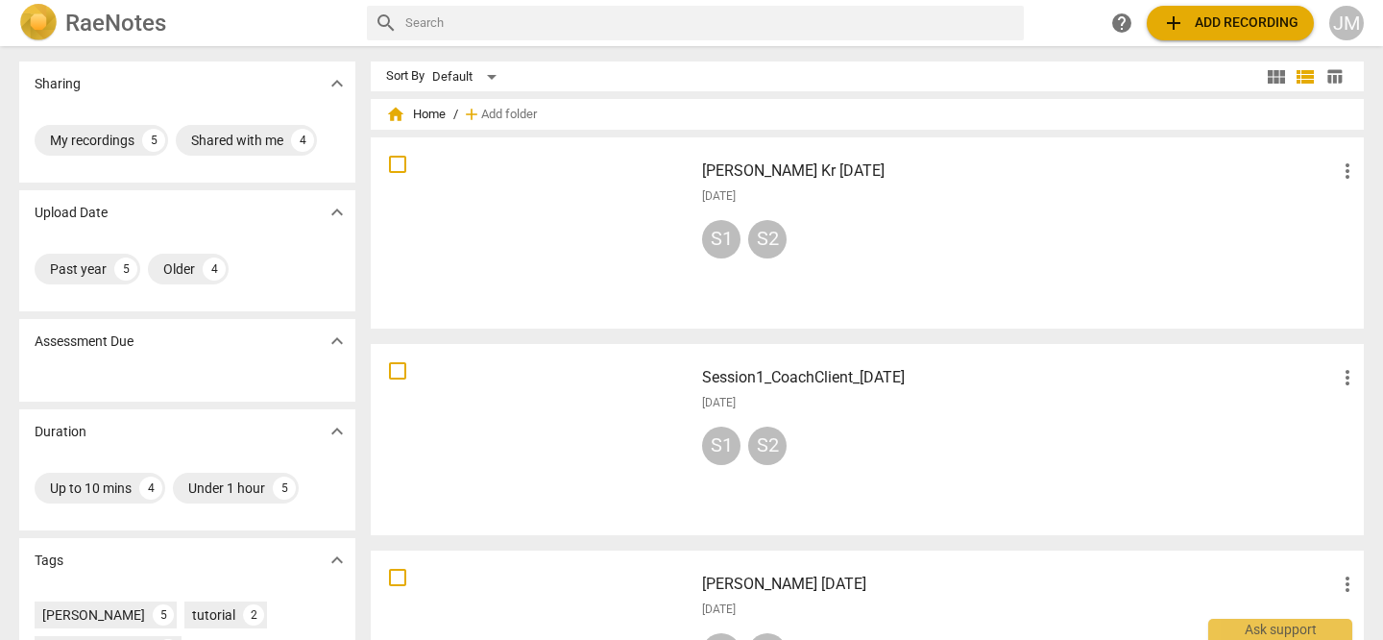 This screenshot has height=640, width=1383. What do you see at coordinates (468, 77) in the screenshot?
I see `div: Default` at bounding box center [468, 77].